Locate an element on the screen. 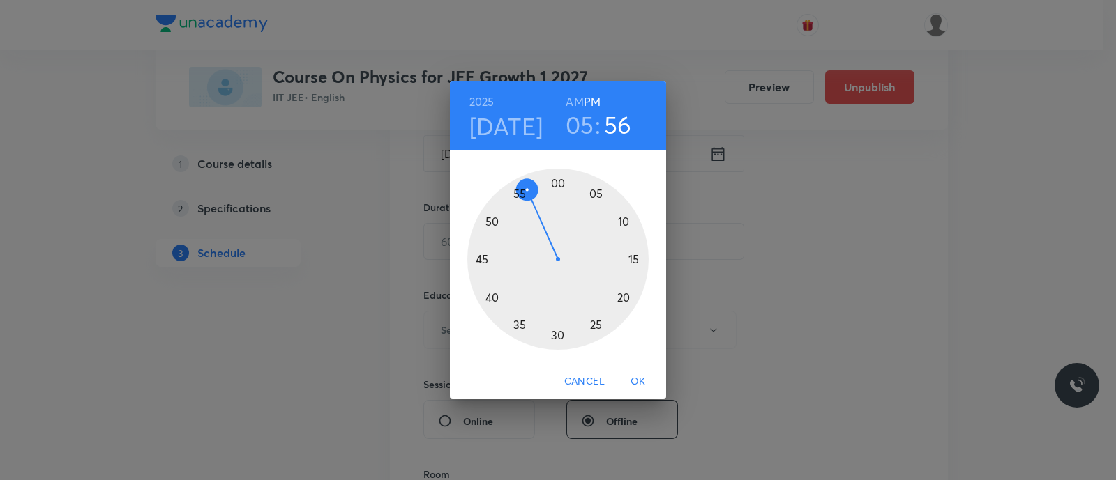 Image resolution: width=1116 pixels, height=480 pixels. button: 05 is located at coordinates (579, 125).